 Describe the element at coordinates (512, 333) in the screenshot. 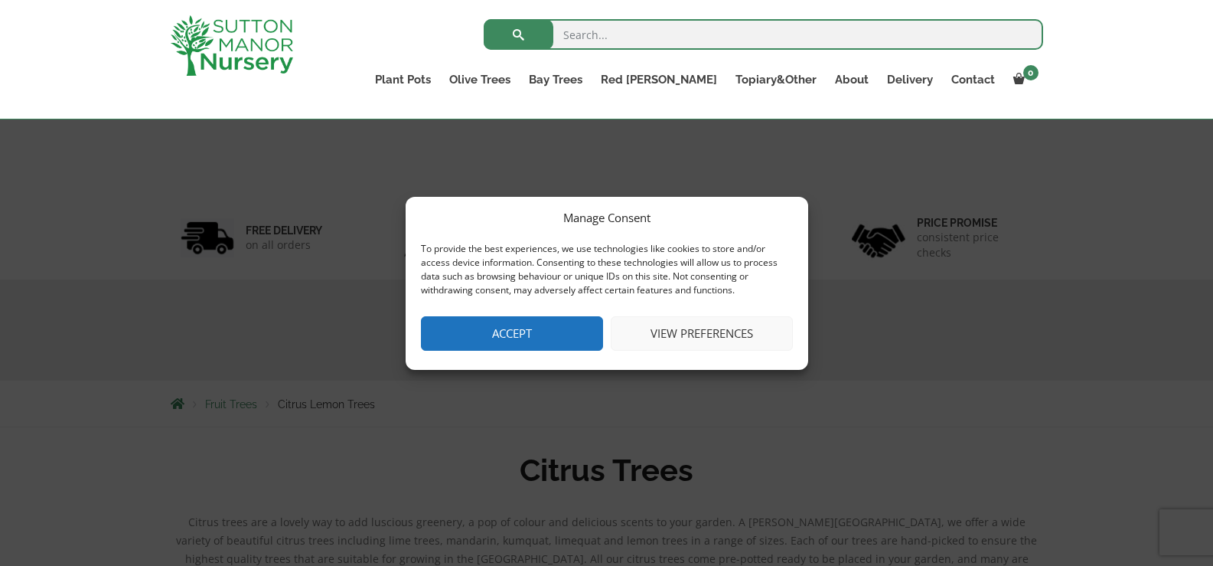

I see `button: Accept` at that location.